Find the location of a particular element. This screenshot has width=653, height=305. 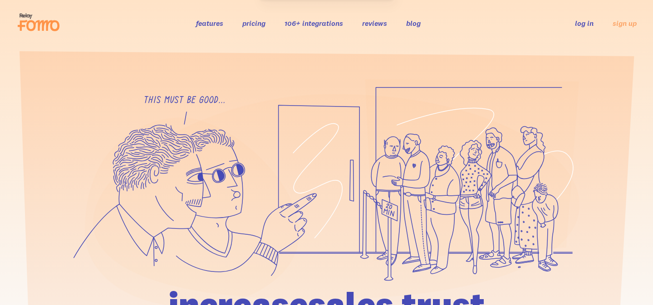

a: features is located at coordinates (210, 23).